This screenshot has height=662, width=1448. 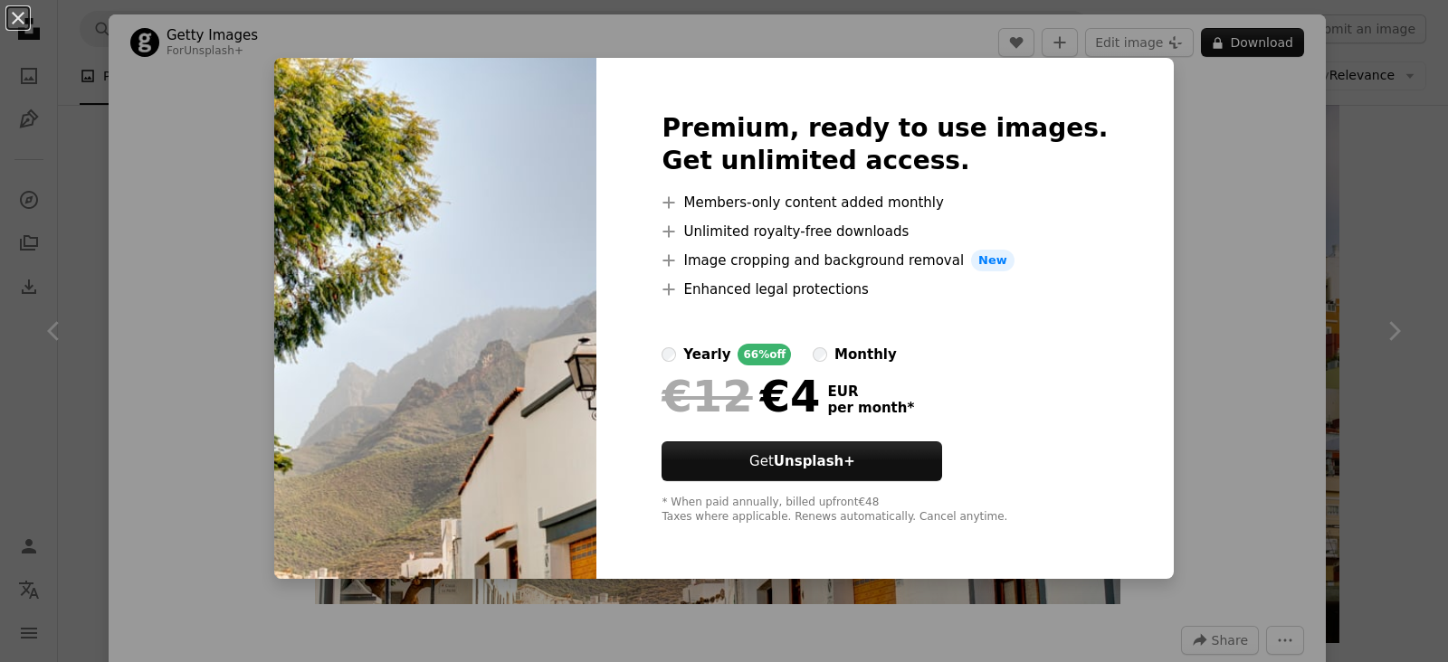 What do you see at coordinates (993, 261) in the screenshot?
I see `span: New` at bounding box center [993, 261].